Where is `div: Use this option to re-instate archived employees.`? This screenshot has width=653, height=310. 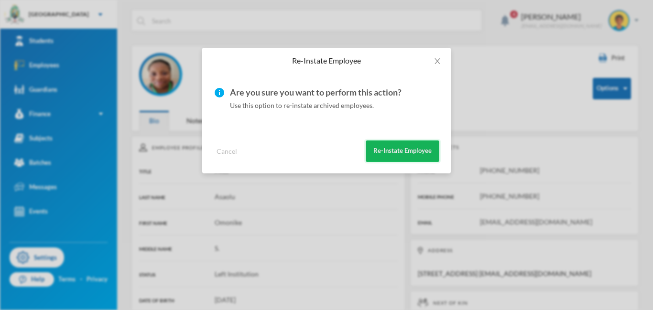 div: Use this option to re-instate archived employees. is located at coordinates (316, 98).